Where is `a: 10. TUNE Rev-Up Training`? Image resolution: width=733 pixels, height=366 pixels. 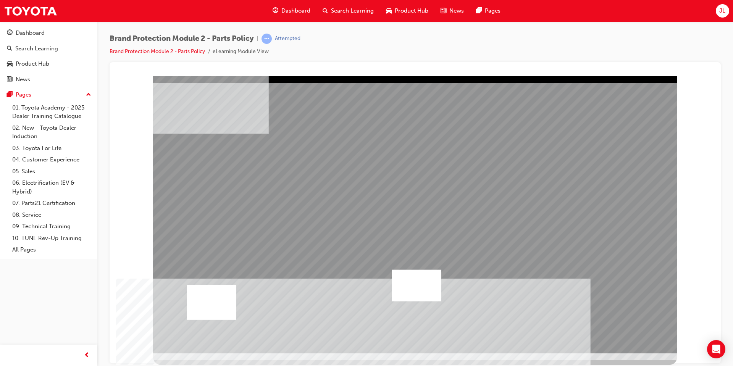 a: 10. TUNE Rev-Up Training is located at coordinates (52, 238).